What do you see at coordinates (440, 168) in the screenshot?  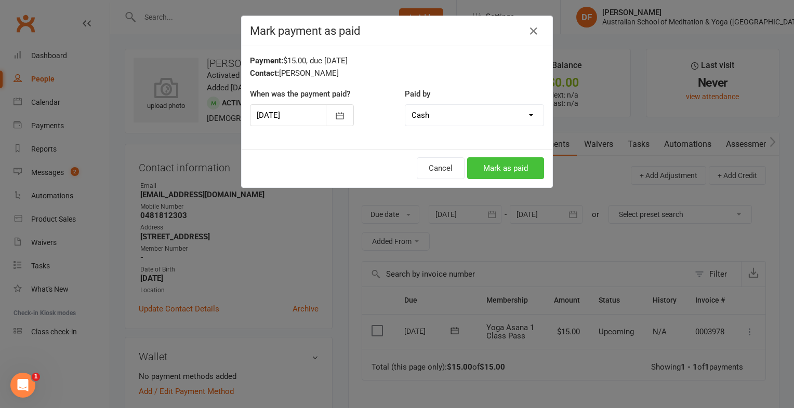 I see `button: Cancel` at bounding box center [440, 168].